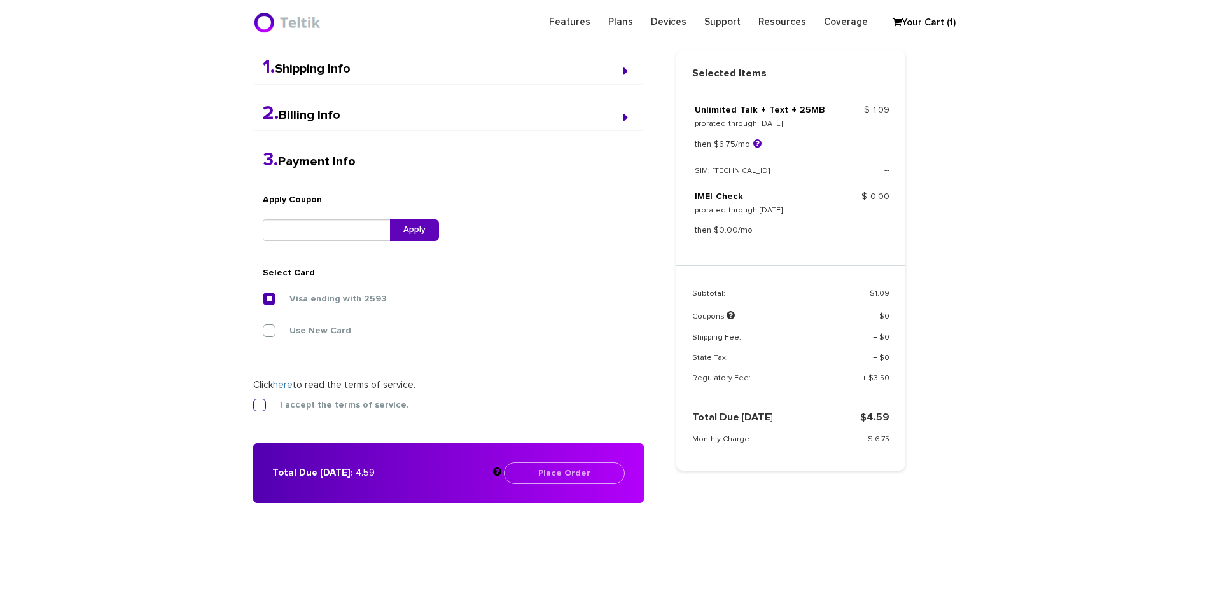 Image resolution: width=1212 pixels, height=601 pixels. I want to click on img: BriteX, so click(288, 22).